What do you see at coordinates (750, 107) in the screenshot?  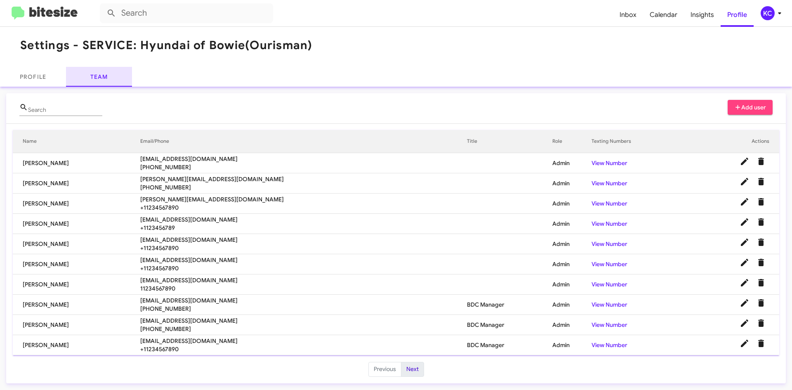 I see `button: Add user` at bounding box center [750, 107].